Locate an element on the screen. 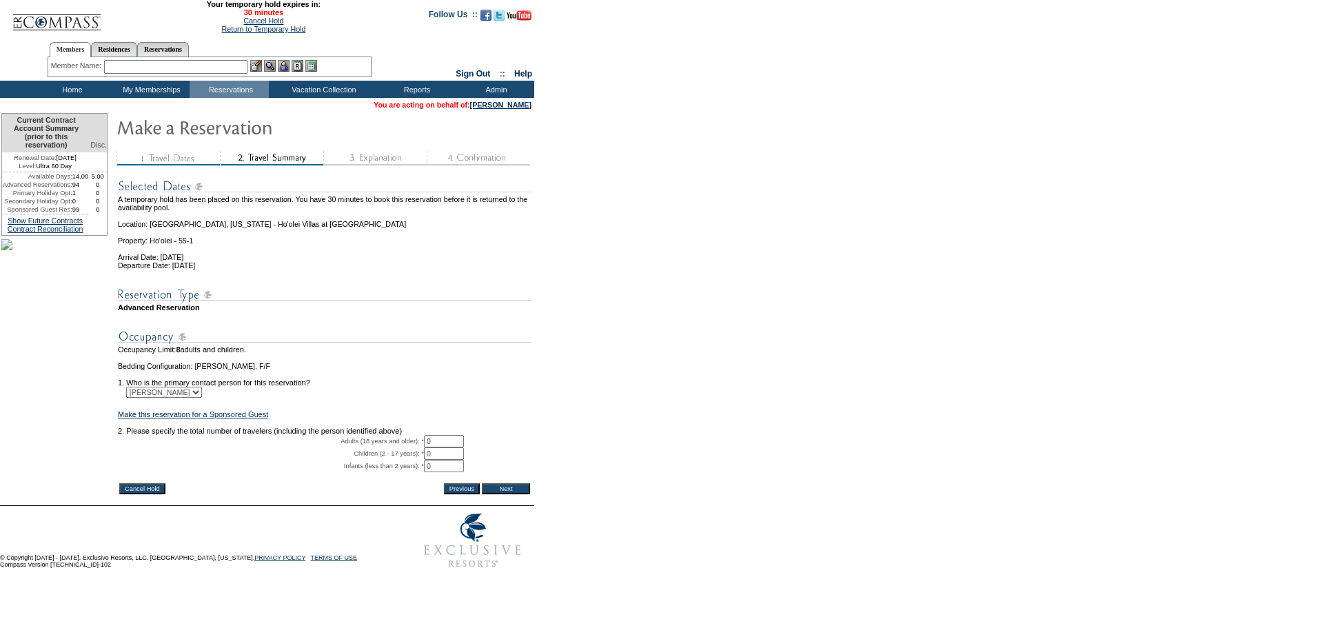 Image resolution: width=1318 pixels, height=637 pixels. td: Reservations is located at coordinates (229, 89).